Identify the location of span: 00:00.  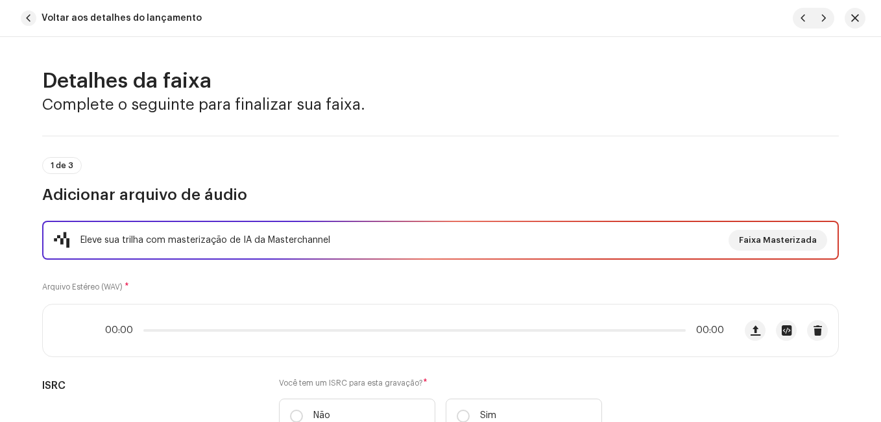
(707, 330).